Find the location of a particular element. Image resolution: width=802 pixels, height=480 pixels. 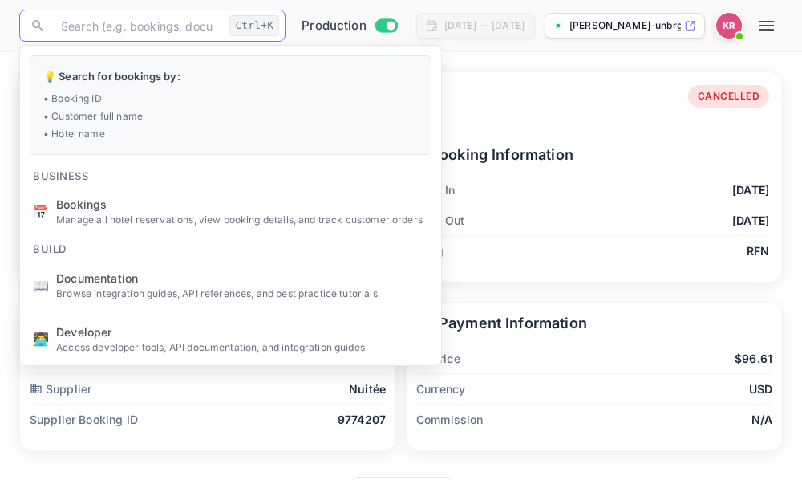

p: USD is located at coordinates (760, 388).